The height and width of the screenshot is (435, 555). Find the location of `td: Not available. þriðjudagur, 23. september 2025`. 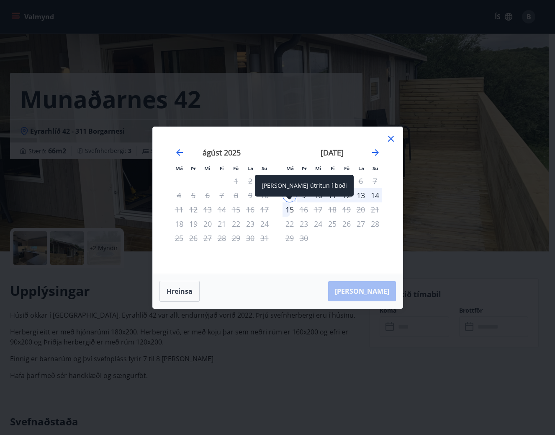

td: Not available. þriðjudagur, 23. september 2025 is located at coordinates (304, 224).